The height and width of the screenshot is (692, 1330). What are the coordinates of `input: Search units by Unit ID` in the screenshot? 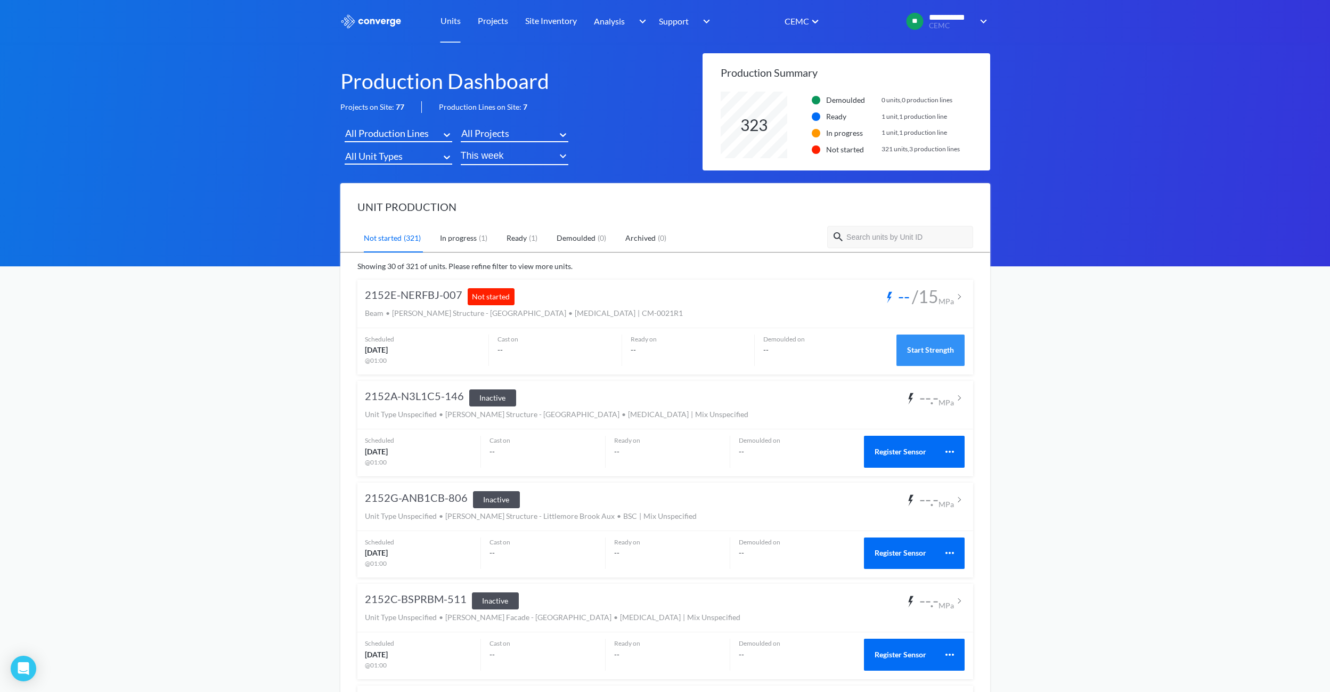 It's located at (906, 237).